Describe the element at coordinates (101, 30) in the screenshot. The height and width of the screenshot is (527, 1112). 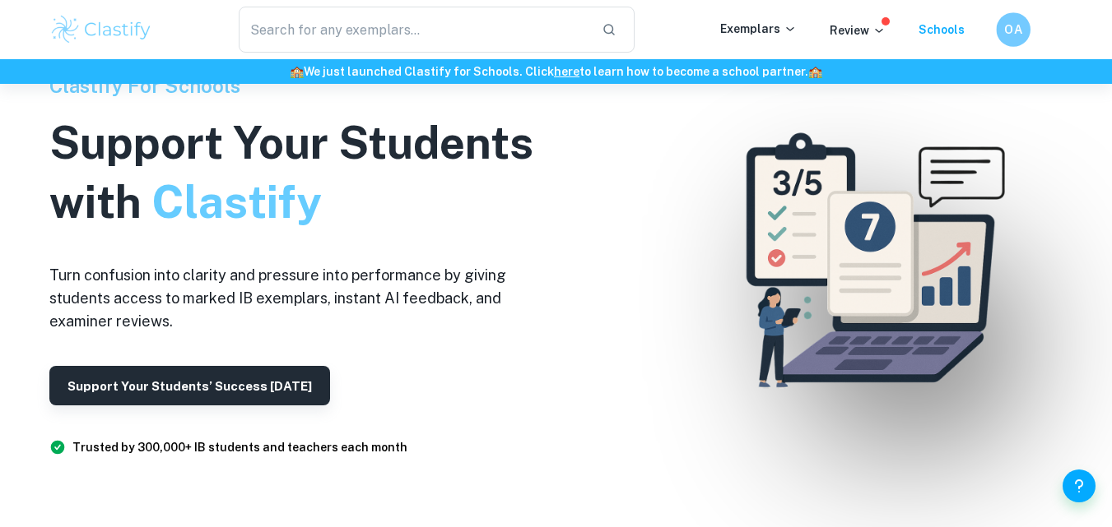
I see `a: Clastify logo` at that location.